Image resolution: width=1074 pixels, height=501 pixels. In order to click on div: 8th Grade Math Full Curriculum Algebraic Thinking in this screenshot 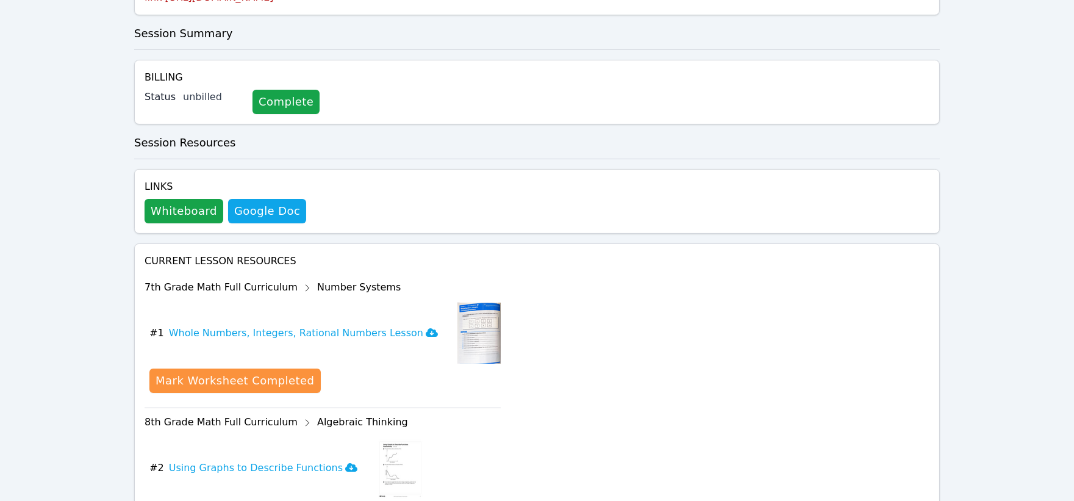, I will do `click(323, 423)`.